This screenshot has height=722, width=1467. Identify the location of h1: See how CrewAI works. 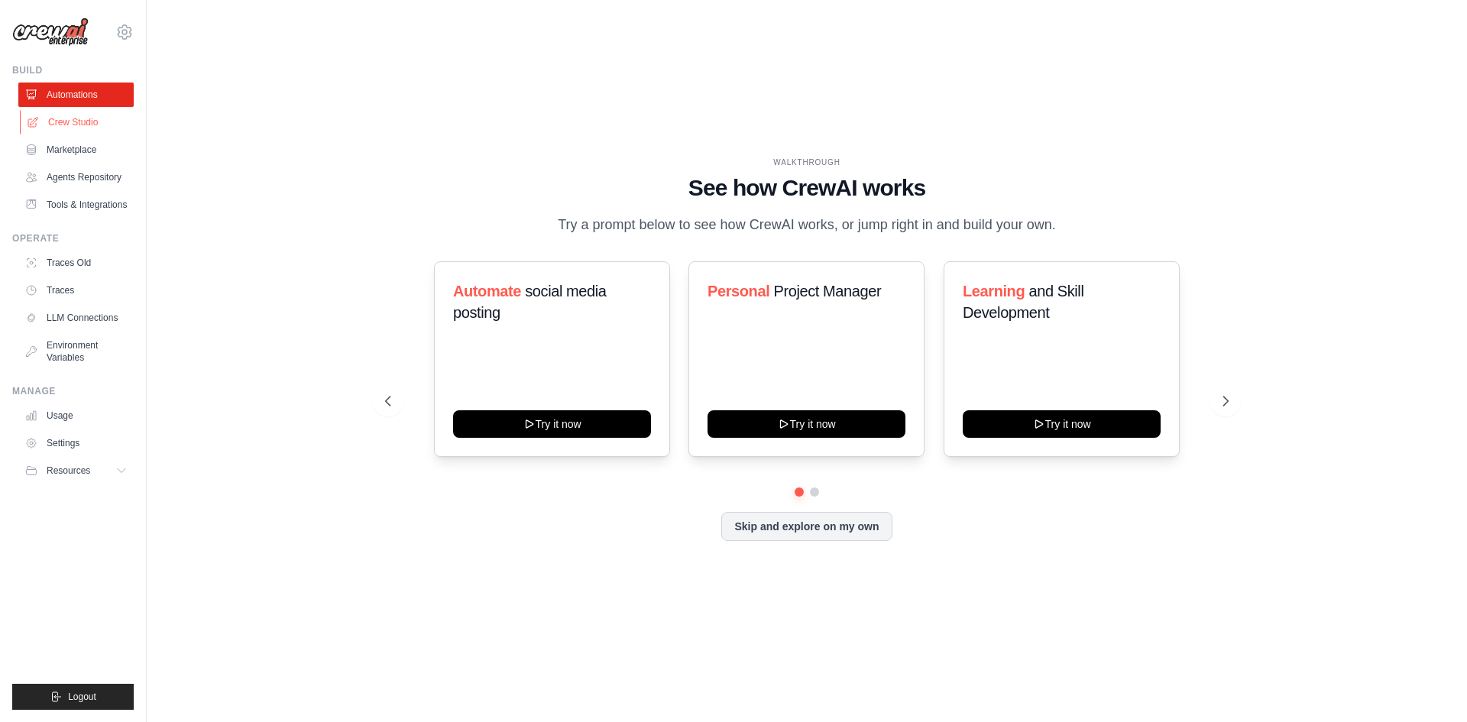
(807, 188).